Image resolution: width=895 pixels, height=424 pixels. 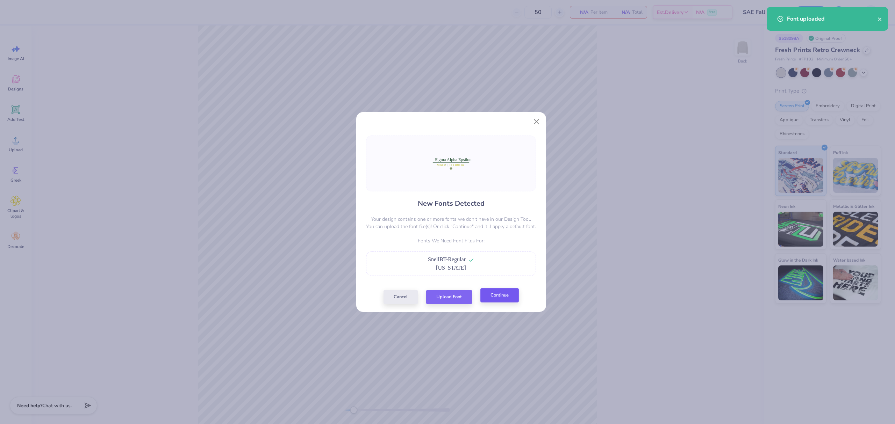 What do you see at coordinates (401, 297) in the screenshot?
I see `button: Cancel` at bounding box center [401, 297].